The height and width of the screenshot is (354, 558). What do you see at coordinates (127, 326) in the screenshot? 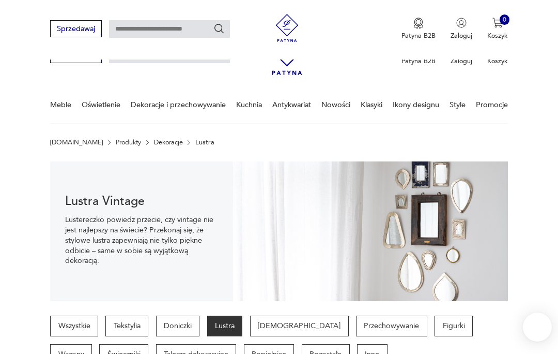
I see `a: Tekstylia` at bounding box center [127, 326].